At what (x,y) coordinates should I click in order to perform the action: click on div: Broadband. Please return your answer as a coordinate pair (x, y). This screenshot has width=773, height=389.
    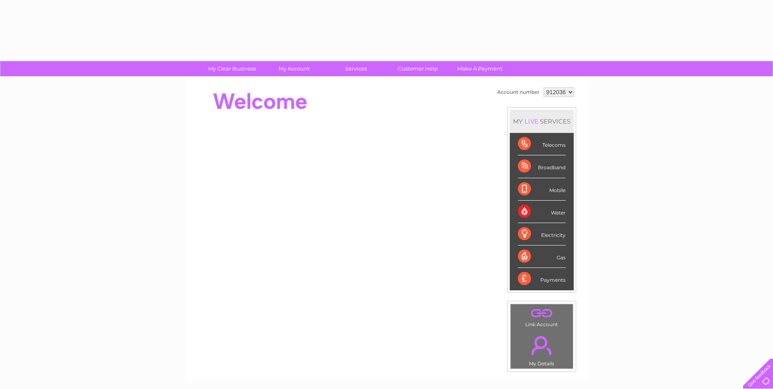
    Looking at the image, I should click on (542, 166).